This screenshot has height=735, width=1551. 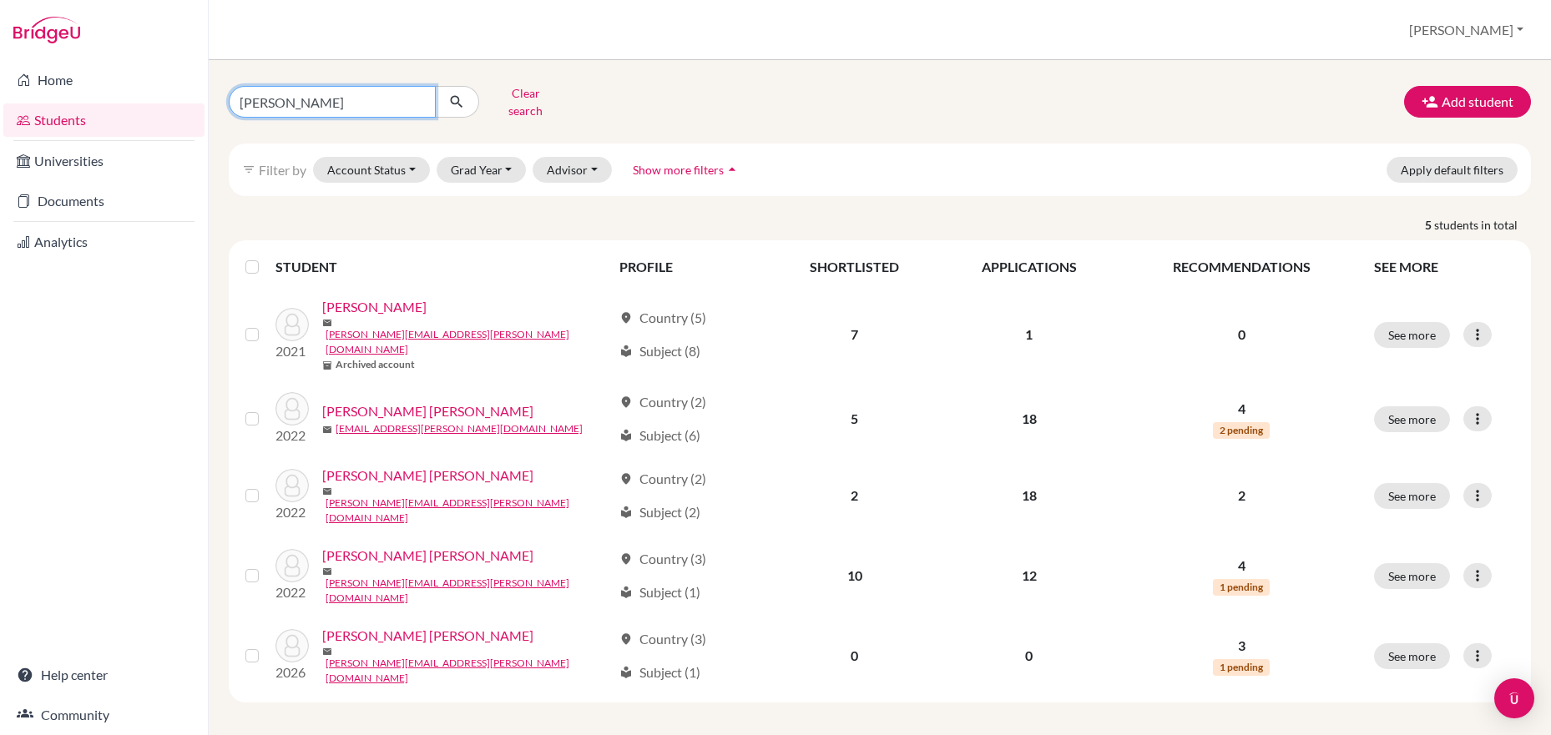 I want to click on div: Subject (2), so click(x=659, y=513).